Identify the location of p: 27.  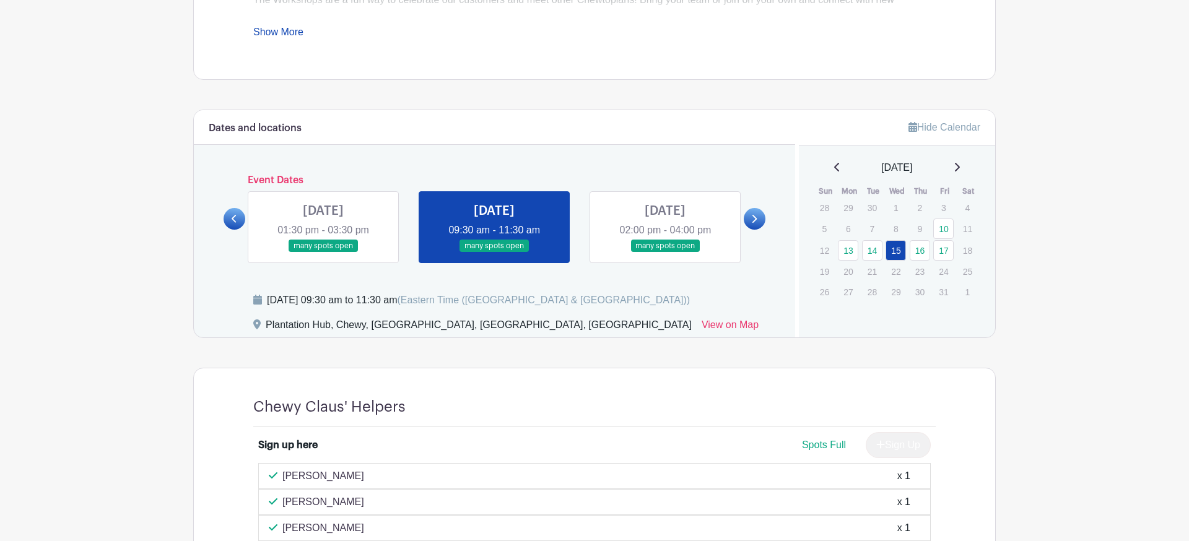
(847, 292).